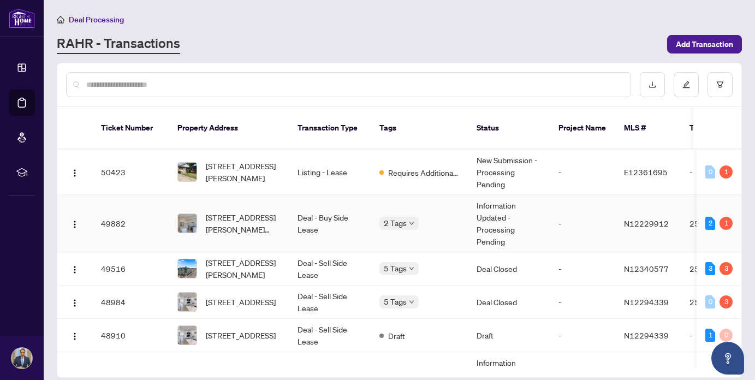 The width and height of the screenshot is (755, 380). Describe the element at coordinates (710, 223) in the screenshot. I see `div: 2` at that location.